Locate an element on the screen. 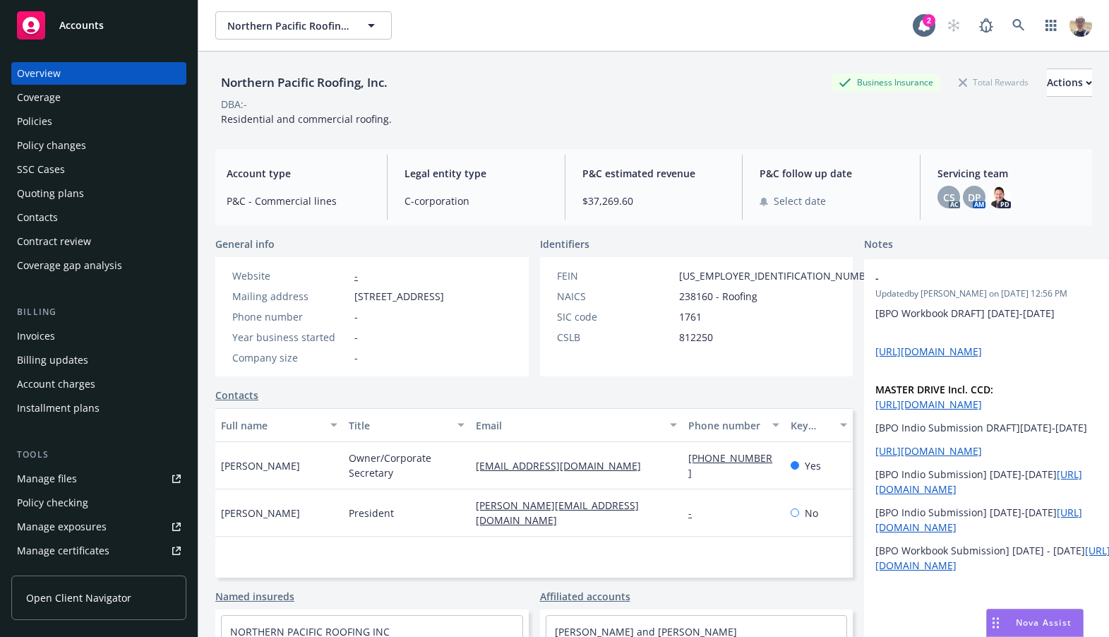  a: Policies is located at coordinates (99, 121).